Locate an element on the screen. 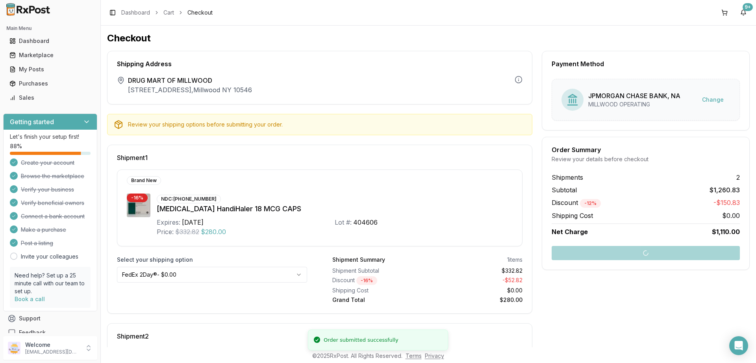 The height and width of the screenshot is (363, 756). span: Connect a bank account is located at coordinates (53, 216).